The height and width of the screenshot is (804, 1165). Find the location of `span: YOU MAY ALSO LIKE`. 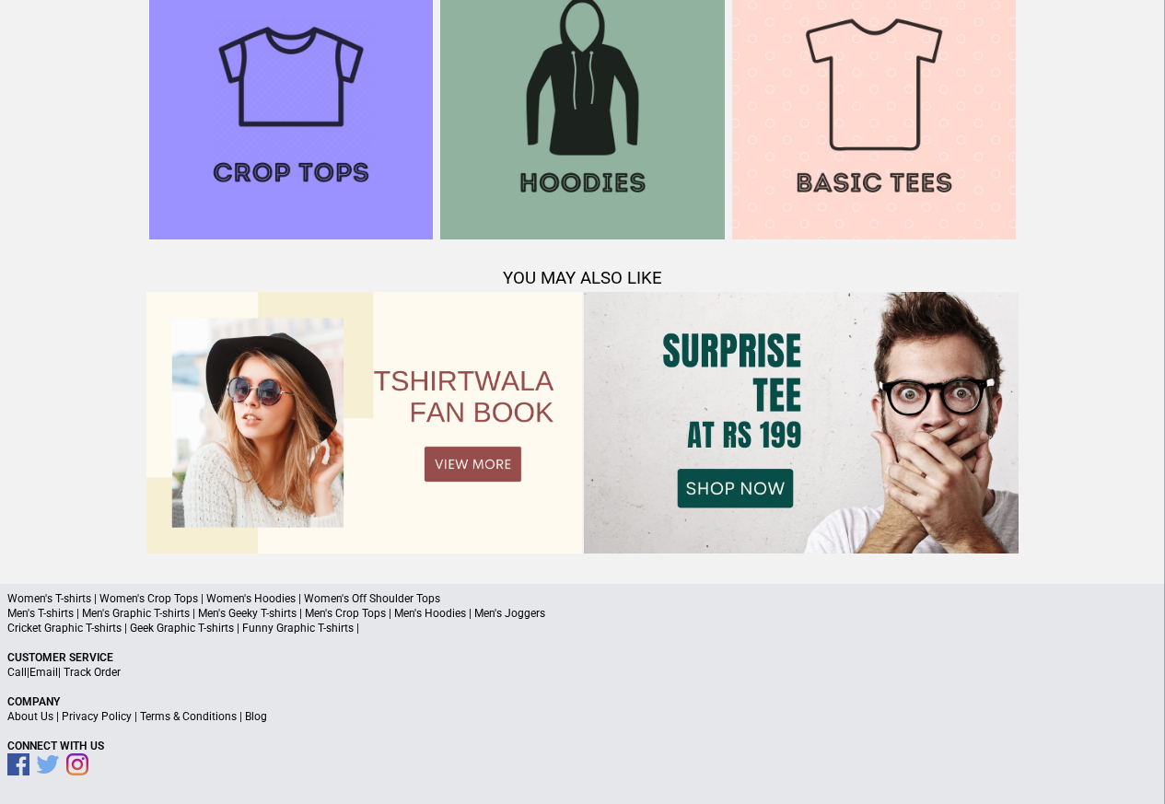

span: YOU MAY ALSO LIKE is located at coordinates (582, 278).